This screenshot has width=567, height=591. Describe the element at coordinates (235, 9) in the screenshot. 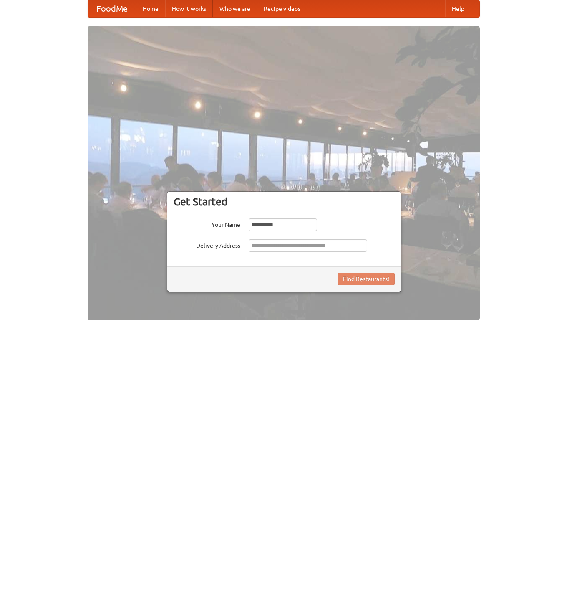

I see `a: Who we are` at that location.